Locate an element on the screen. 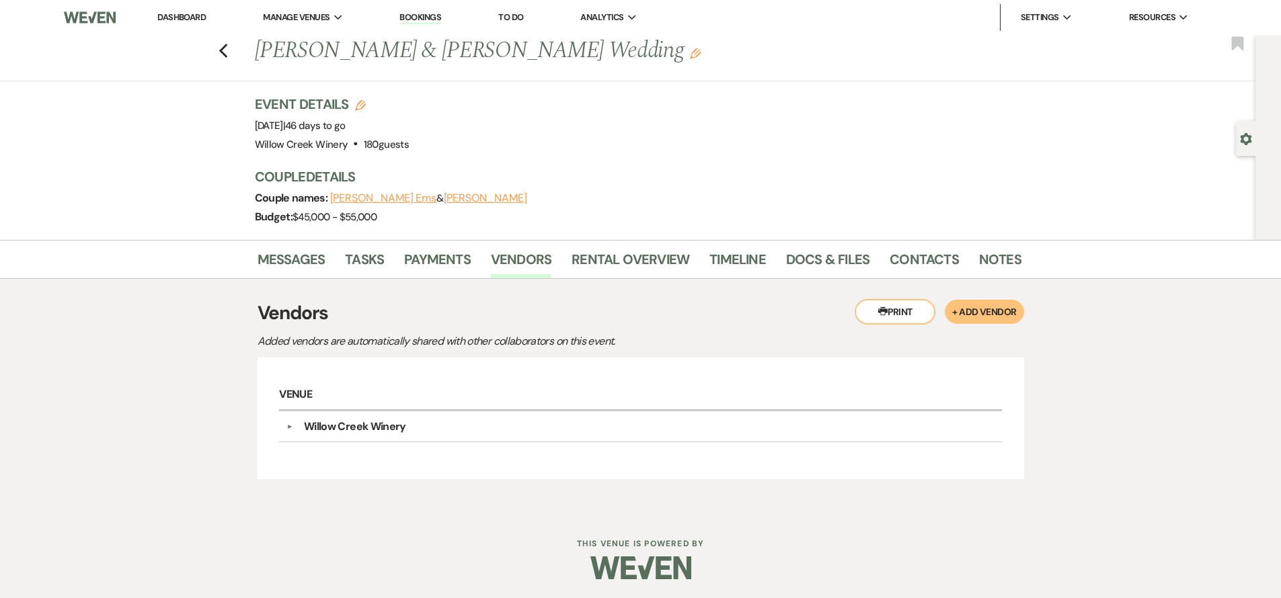  p: Added vendors are automatically shared with other collaborators on this event. is located at coordinates (493, 342).